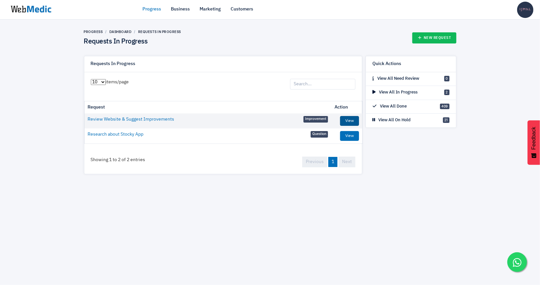  Describe the element at coordinates (315, 119) in the screenshot. I see `span: Improvement` at that location.